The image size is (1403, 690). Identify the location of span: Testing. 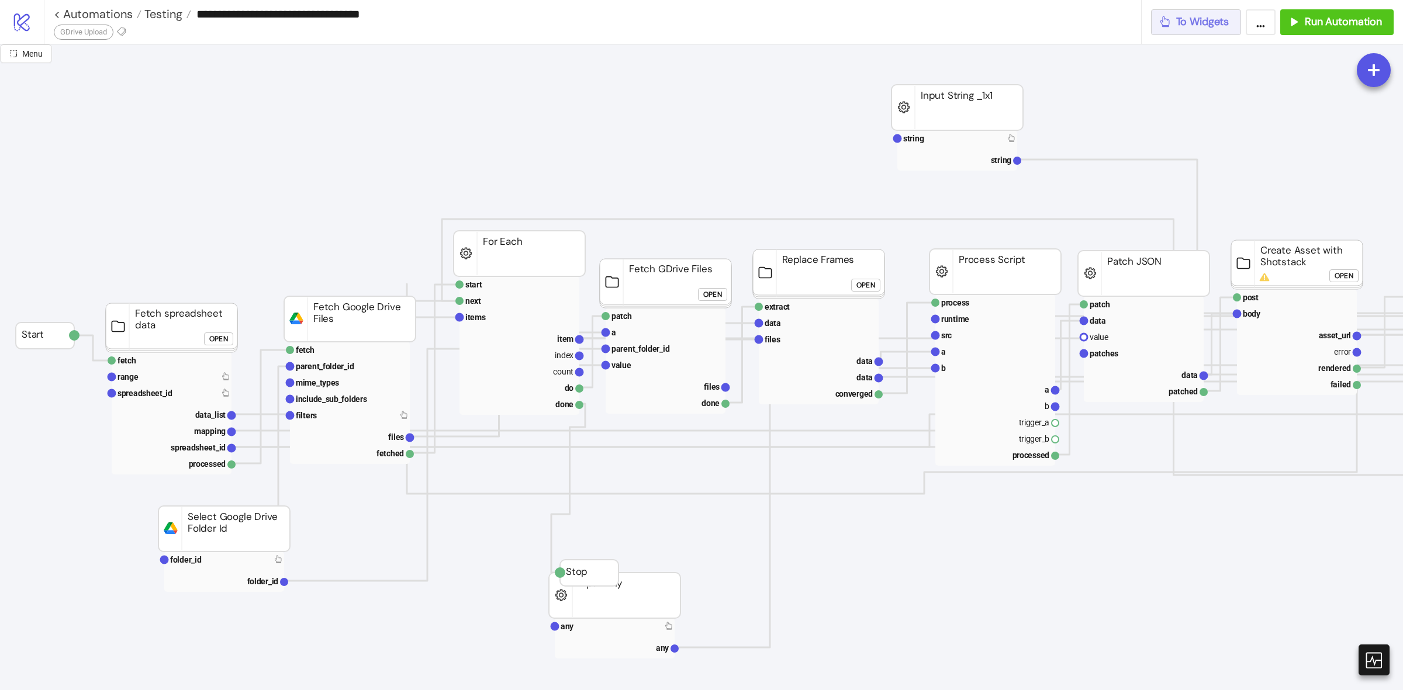
(162, 14).